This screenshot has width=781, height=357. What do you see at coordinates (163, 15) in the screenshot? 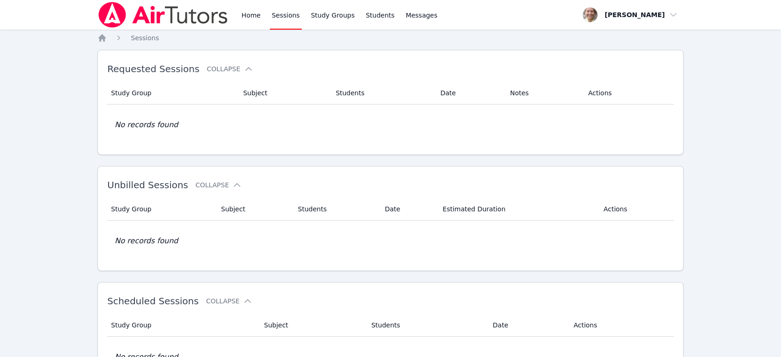
I see `img: Air Tutors` at bounding box center [163, 15].